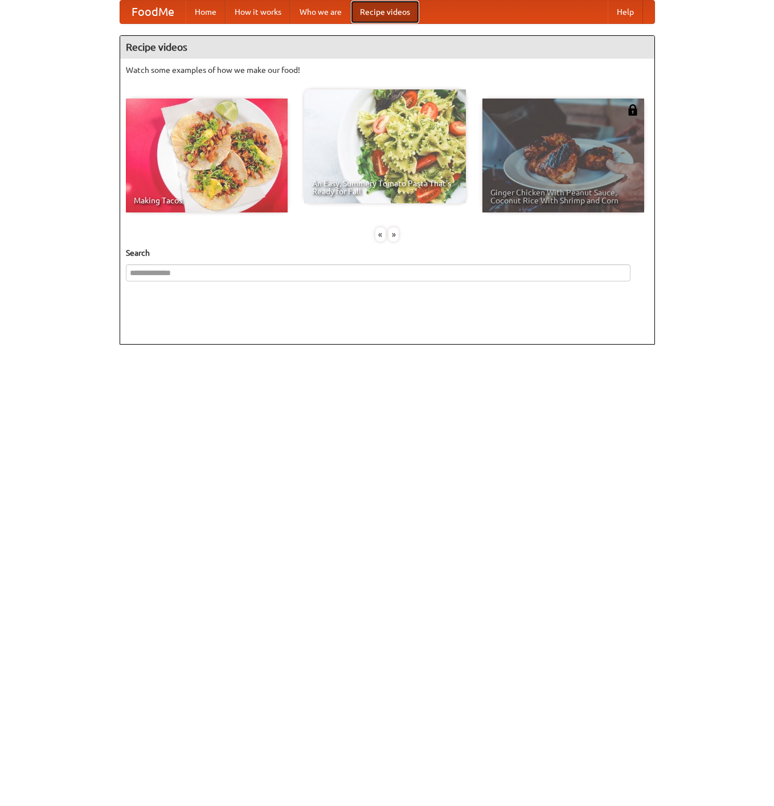 The width and height of the screenshot is (774, 806). What do you see at coordinates (626, 12) in the screenshot?
I see `a: Help` at bounding box center [626, 12].